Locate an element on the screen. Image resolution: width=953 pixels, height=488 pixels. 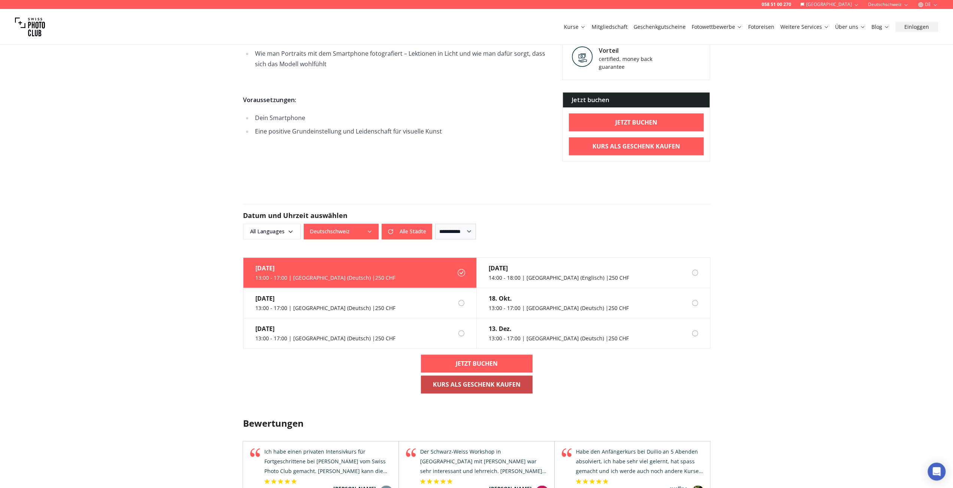
button: Alle Städte is located at coordinates (406, 232).